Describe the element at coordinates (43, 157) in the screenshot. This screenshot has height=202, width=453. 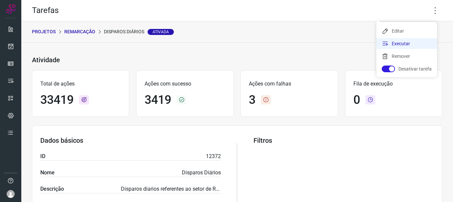
I see `label: ID` at that location.